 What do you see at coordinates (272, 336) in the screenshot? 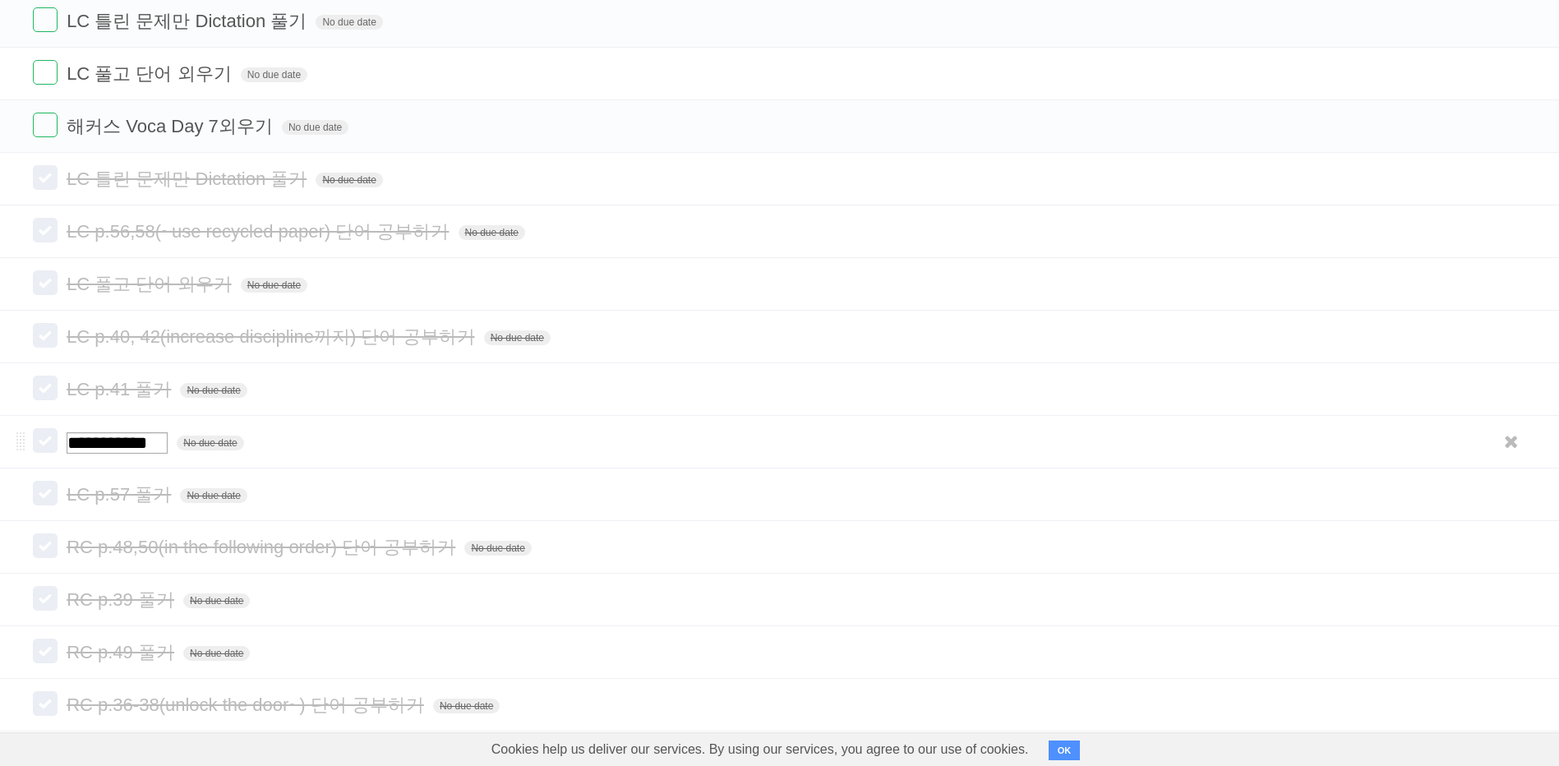
I see `span: LC p.40, 42(increase discipline까지) 단어 공부하기` at bounding box center [272, 336].